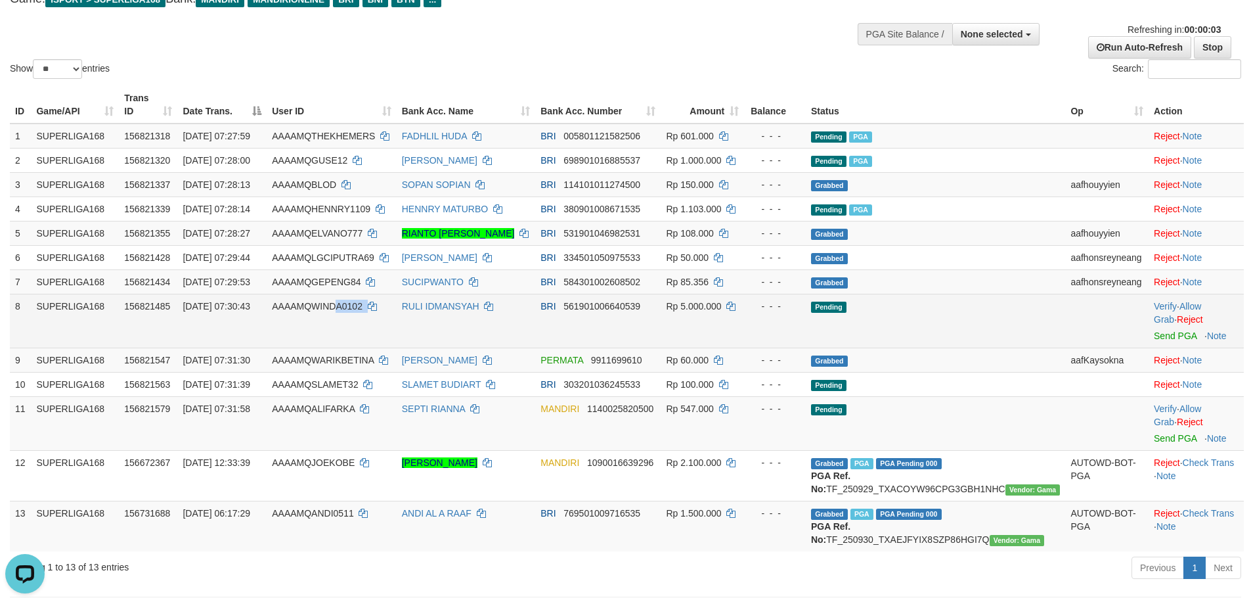 Image resolution: width=1251 pixels, height=604 pixels. What do you see at coordinates (694, 306) in the screenshot?
I see `span: Rp 5.000.000` at bounding box center [694, 306].